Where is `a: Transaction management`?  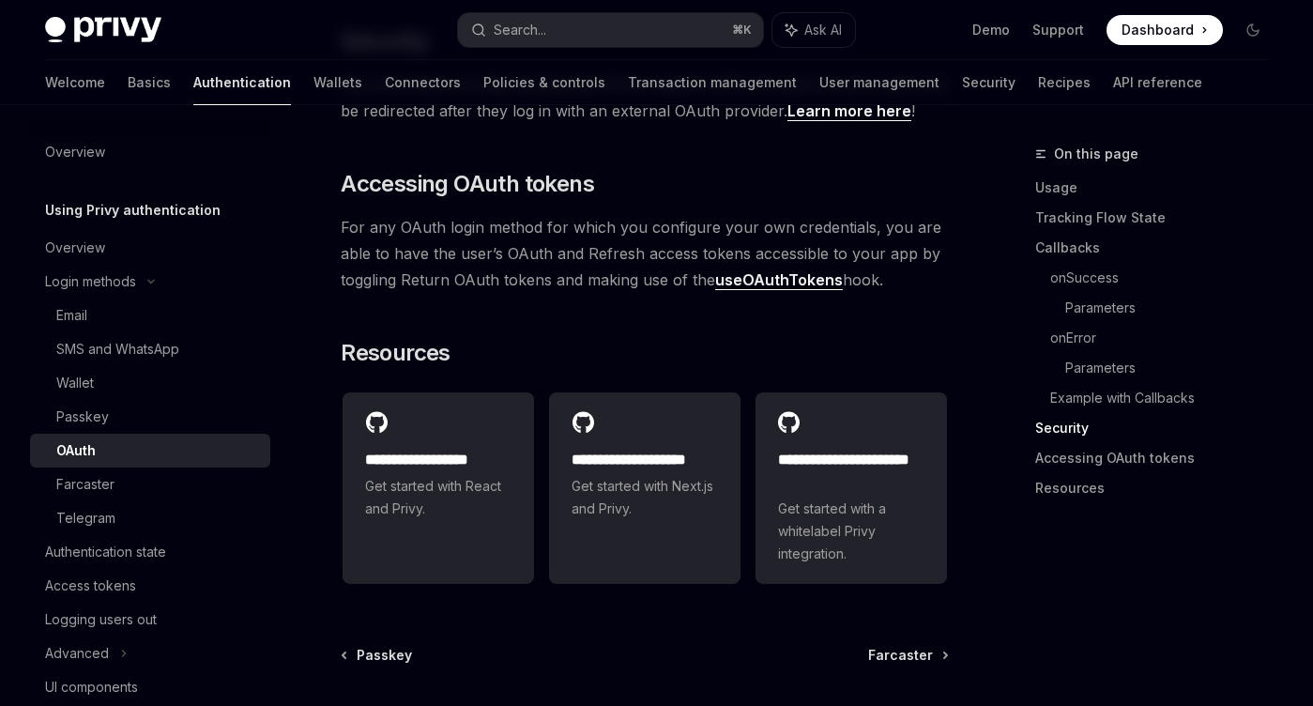
a: Transaction management is located at coordinates (712, 83).